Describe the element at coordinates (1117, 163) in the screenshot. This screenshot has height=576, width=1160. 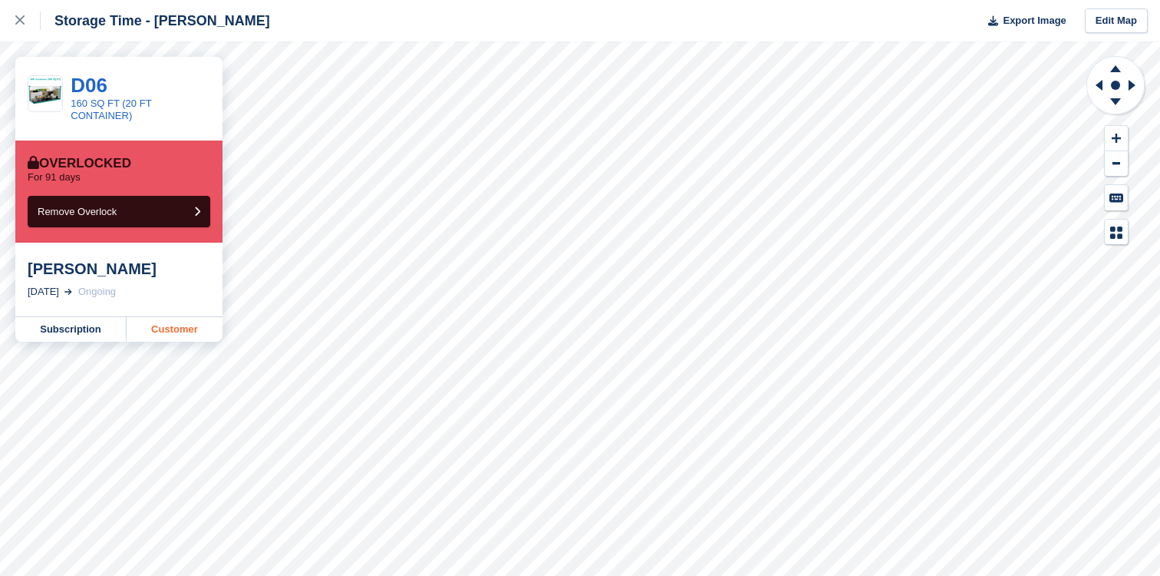
I see `button: Zoom Out` at that location.